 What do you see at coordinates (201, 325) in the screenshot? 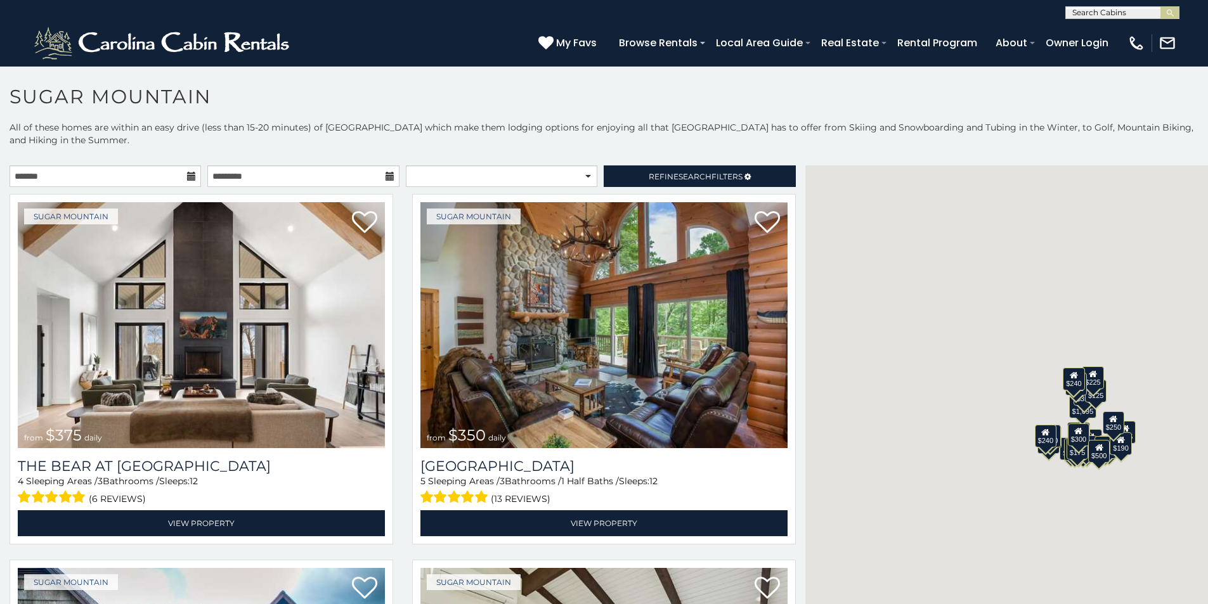
I see `a: The Bear At Sugar Mountain from $375 daily` at bounding box center [201, 325].